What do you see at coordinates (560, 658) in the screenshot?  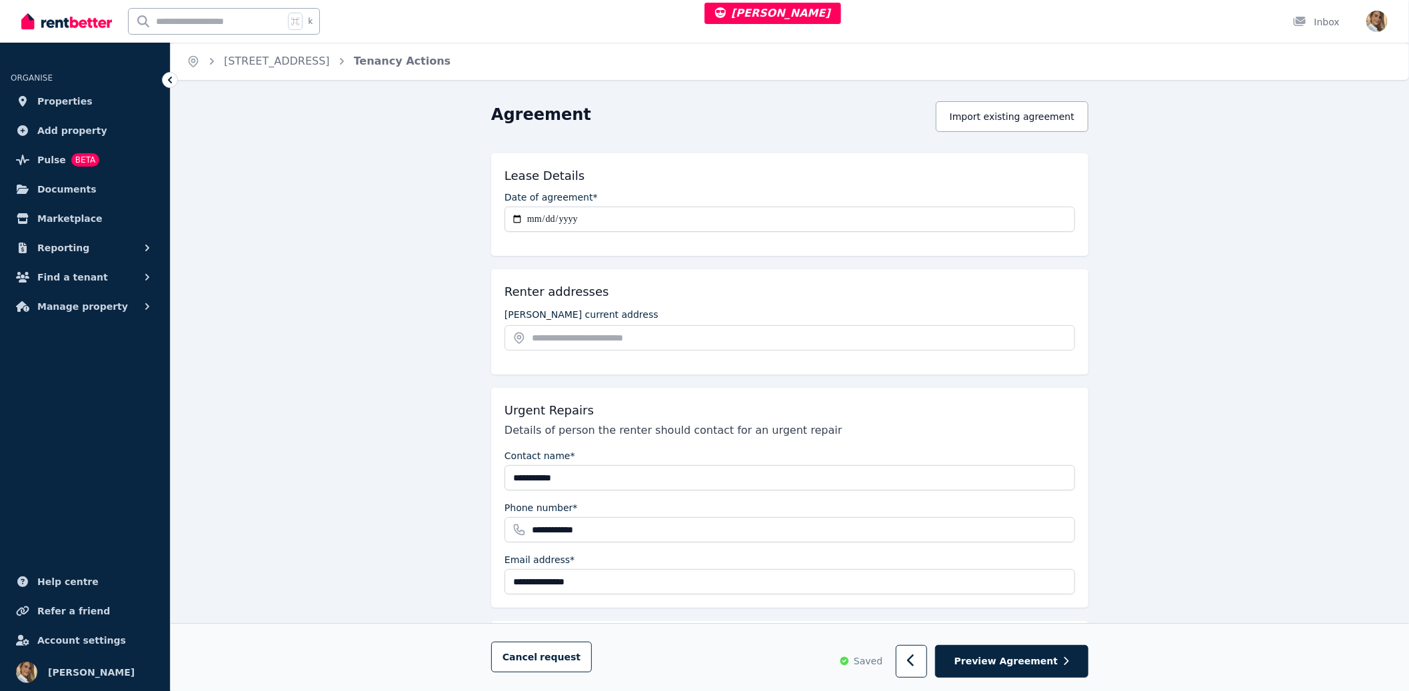 I see `span: request` at bounding box center [560, 658].